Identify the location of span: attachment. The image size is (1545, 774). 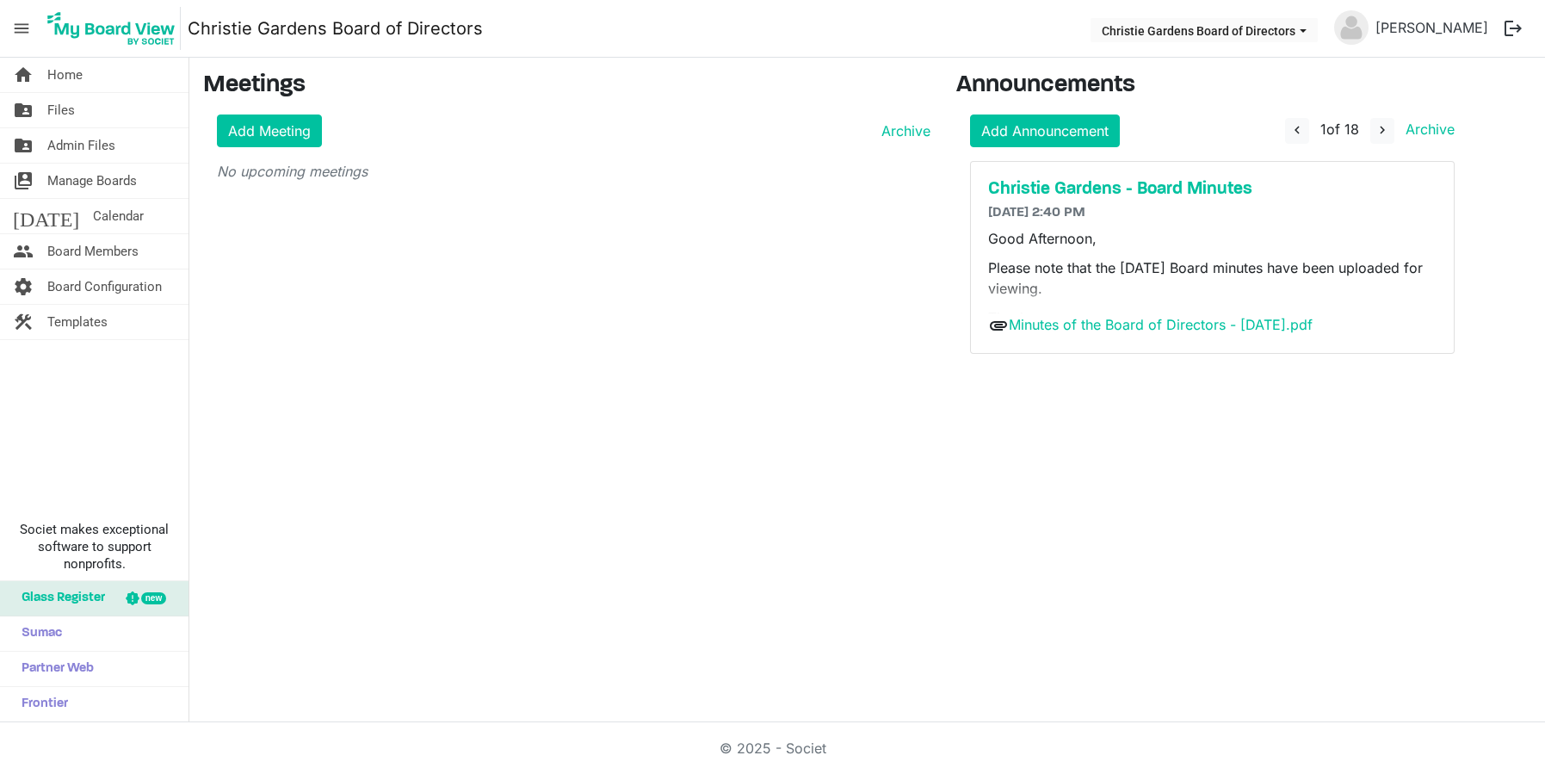
(998, 325).